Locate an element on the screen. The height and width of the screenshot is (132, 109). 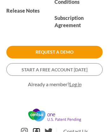
img: CentSai is located at coordinates (54, 115).